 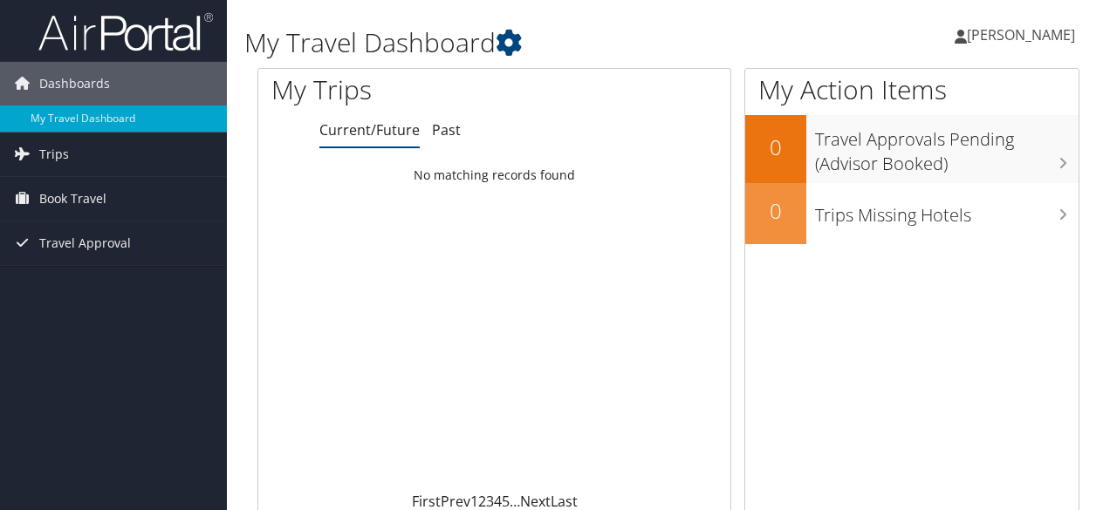 I want to click on a: 0Trips Missing Hotels, so click(x=912, y=214).